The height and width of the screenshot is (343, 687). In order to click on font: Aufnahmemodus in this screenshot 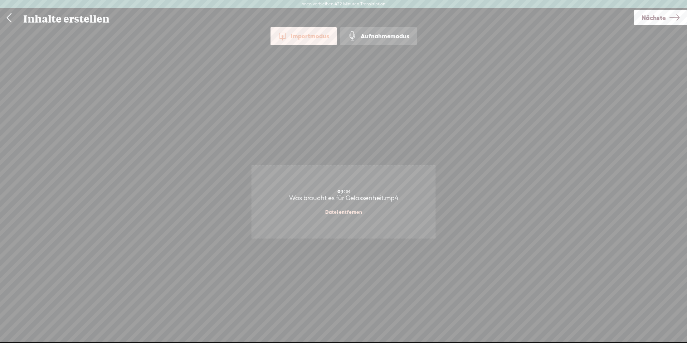, I will do `click(385, 36)`.